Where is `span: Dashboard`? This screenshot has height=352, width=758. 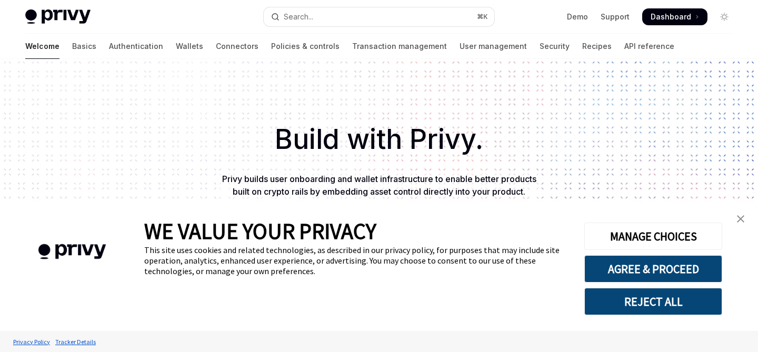 span: Dashboard is located at coordinates (671, 17).